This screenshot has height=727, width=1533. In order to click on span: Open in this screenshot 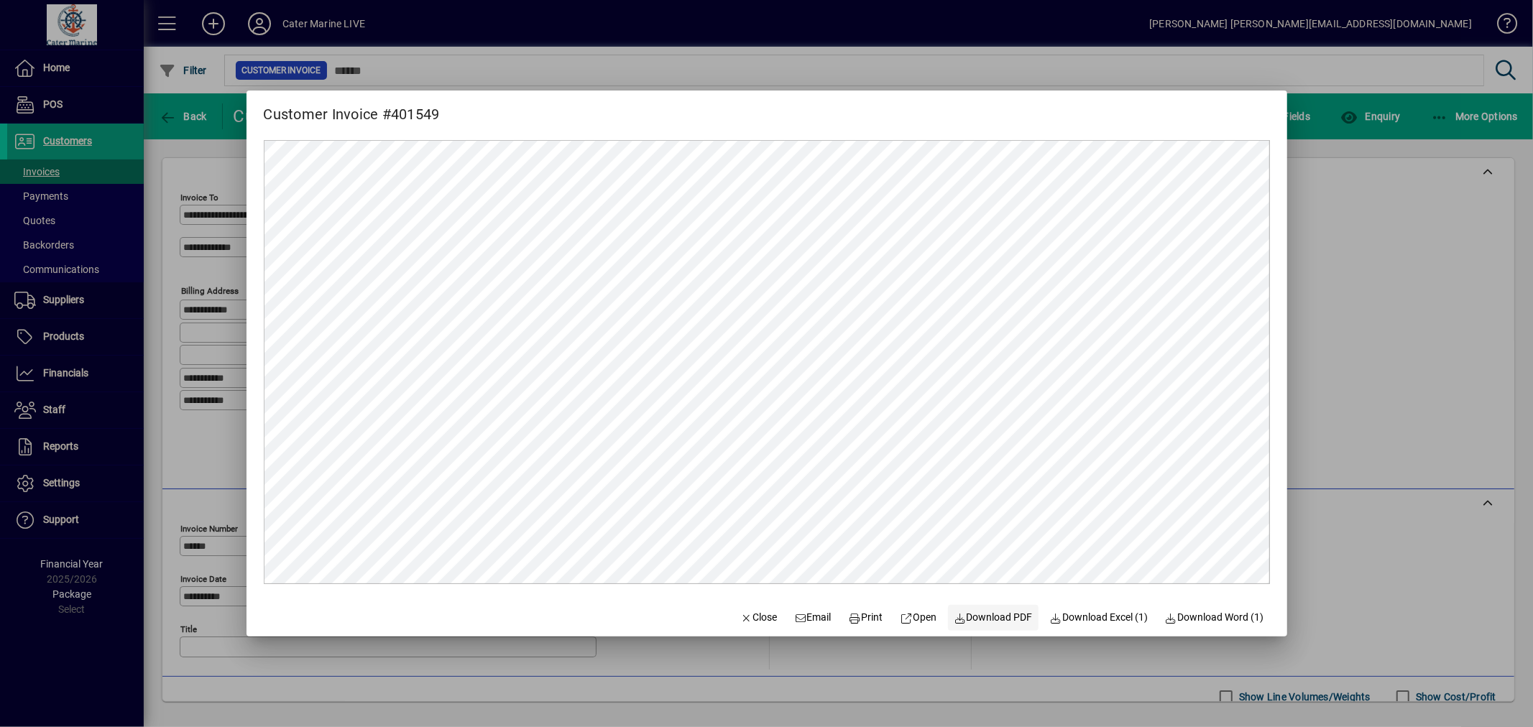, I will do `click(919, 617)`.